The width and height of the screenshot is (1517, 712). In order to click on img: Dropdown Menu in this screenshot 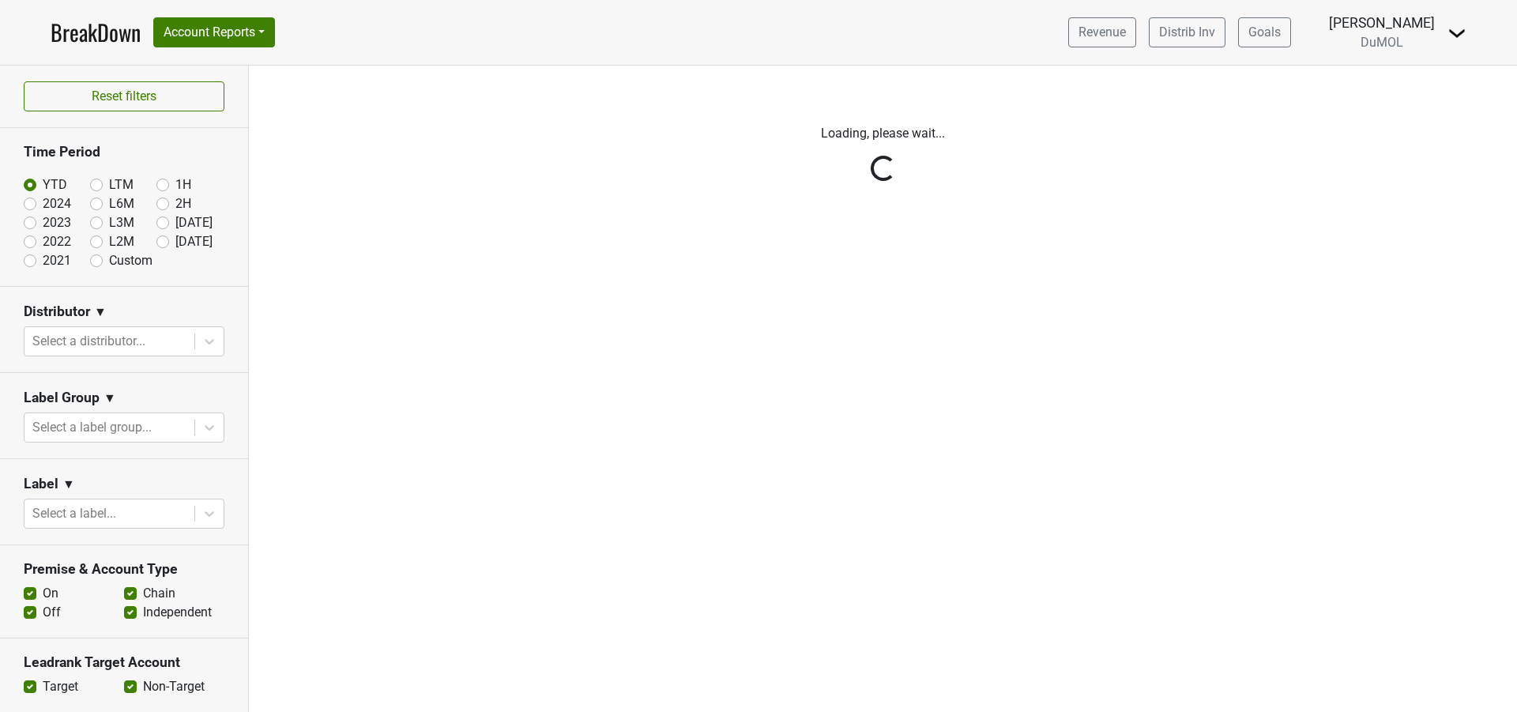, I will do `click(1457, 33)`.